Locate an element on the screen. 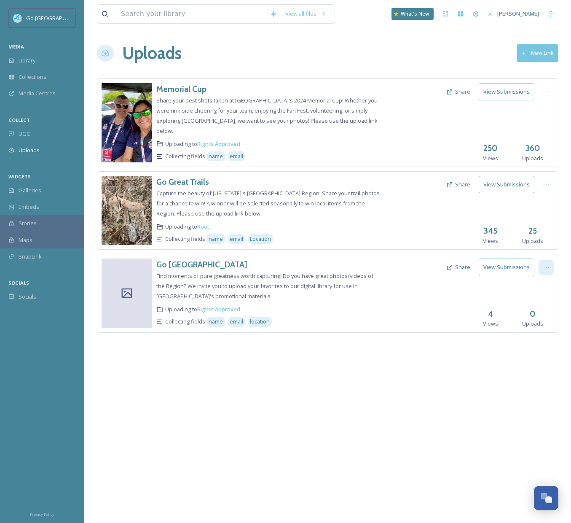 The width and height of the screenshot is (571, 523). button: New Link is located at coordinates (538, 53).